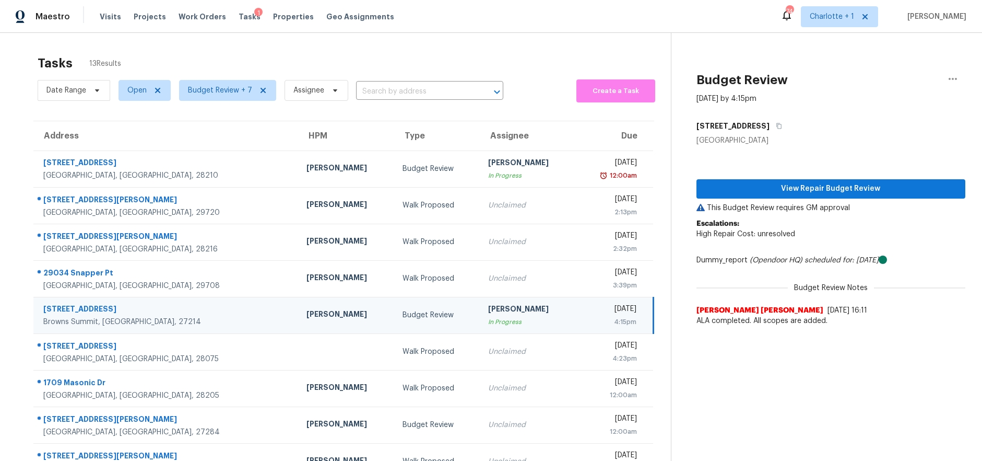  Describe the element at coordinates (167, 383) in the screenshot. I see `div: 1709 Masonic Dr` at that location.